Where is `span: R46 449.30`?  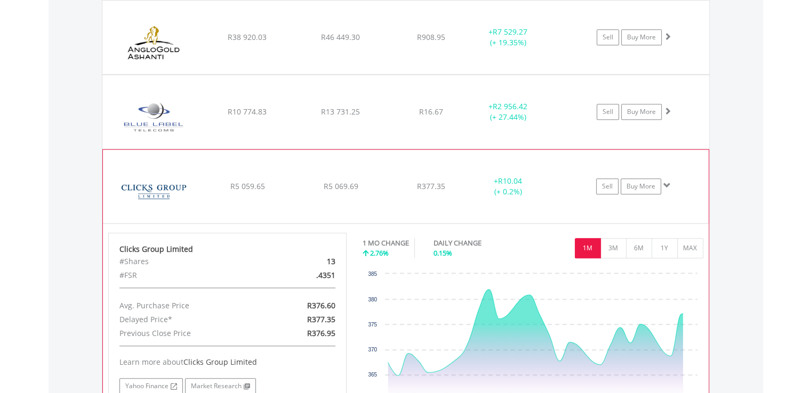 span: R46 449.30 is located at coordinates (340, 37).